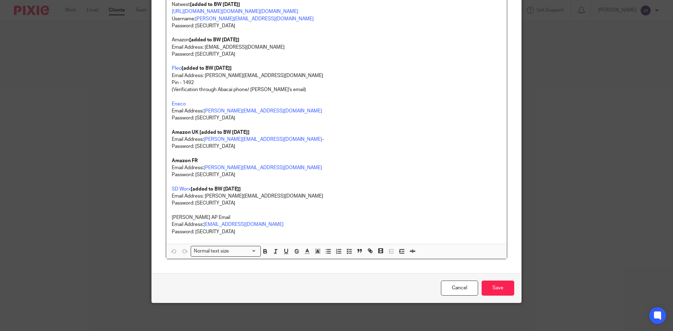 The image size is (673, 331). Describe the element at coordinates (497, 288) in the screenshot. I see `input: Save` at that location.